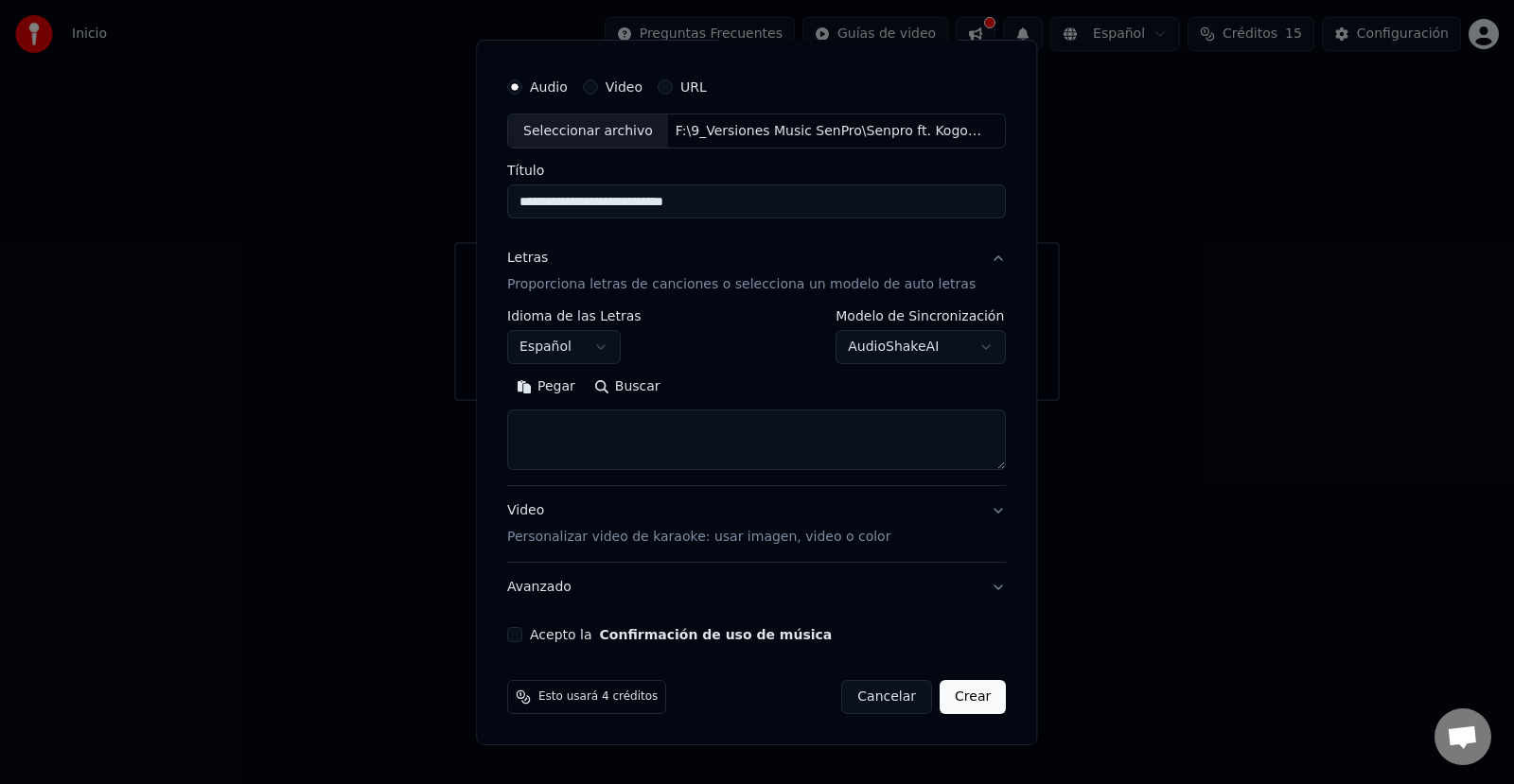 This screenshot has height=784, width=1514. Describe the element at coordinates (694, 86) in the screenshot. I see `label: URL` at that location.